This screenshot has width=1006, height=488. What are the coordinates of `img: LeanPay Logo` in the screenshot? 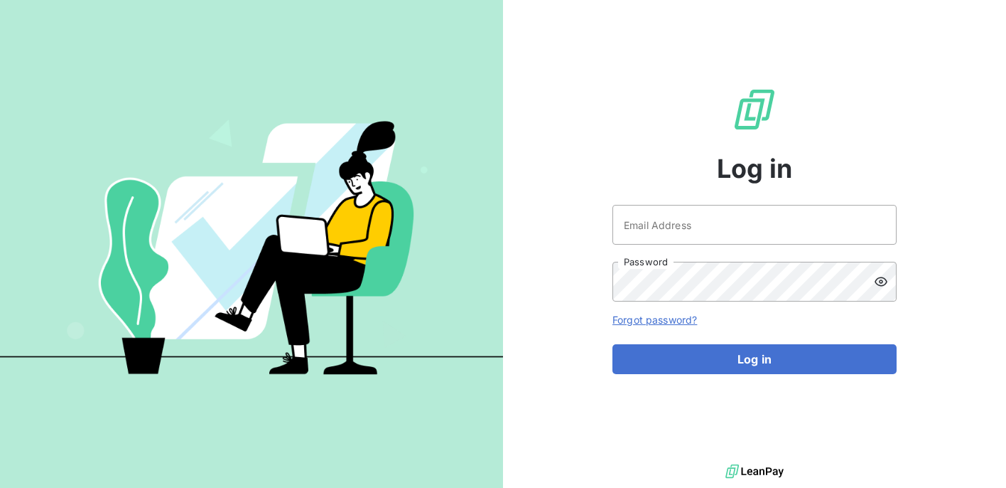 It's located at (755, 109).